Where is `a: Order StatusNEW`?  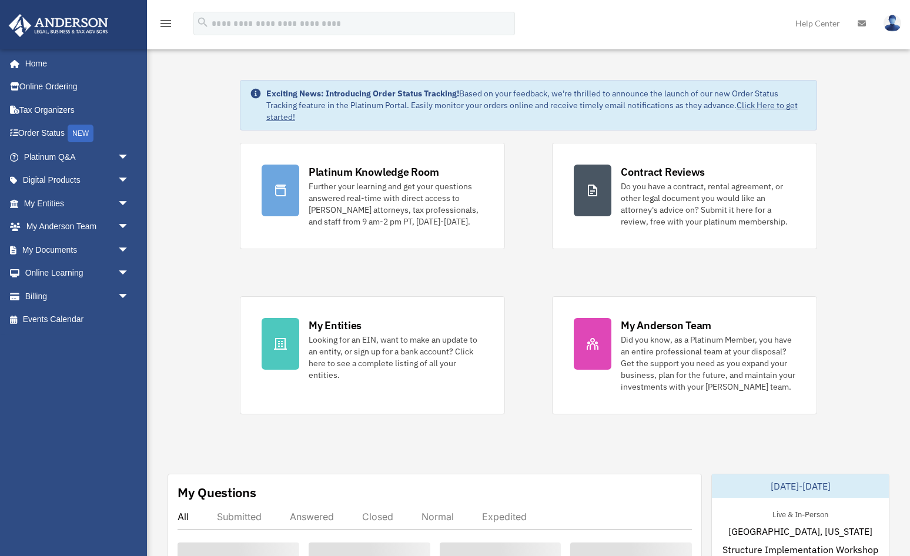 a: Order StatusNEW is located at coordinates (78, 133).